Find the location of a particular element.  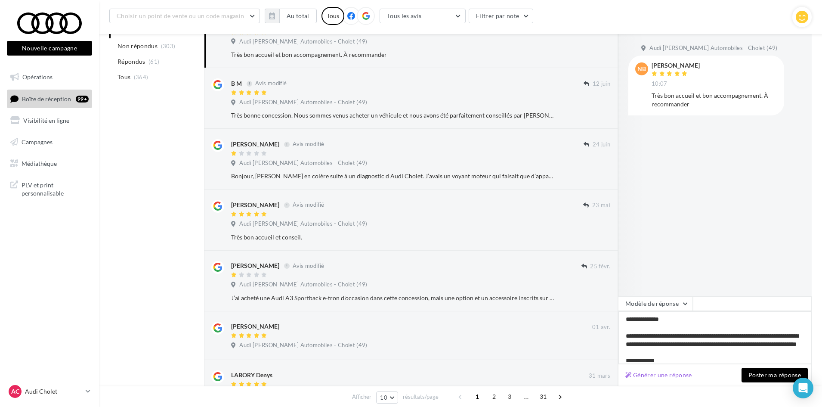

div: Très bon accueil et conseil. is located at coordinates (393, 237).